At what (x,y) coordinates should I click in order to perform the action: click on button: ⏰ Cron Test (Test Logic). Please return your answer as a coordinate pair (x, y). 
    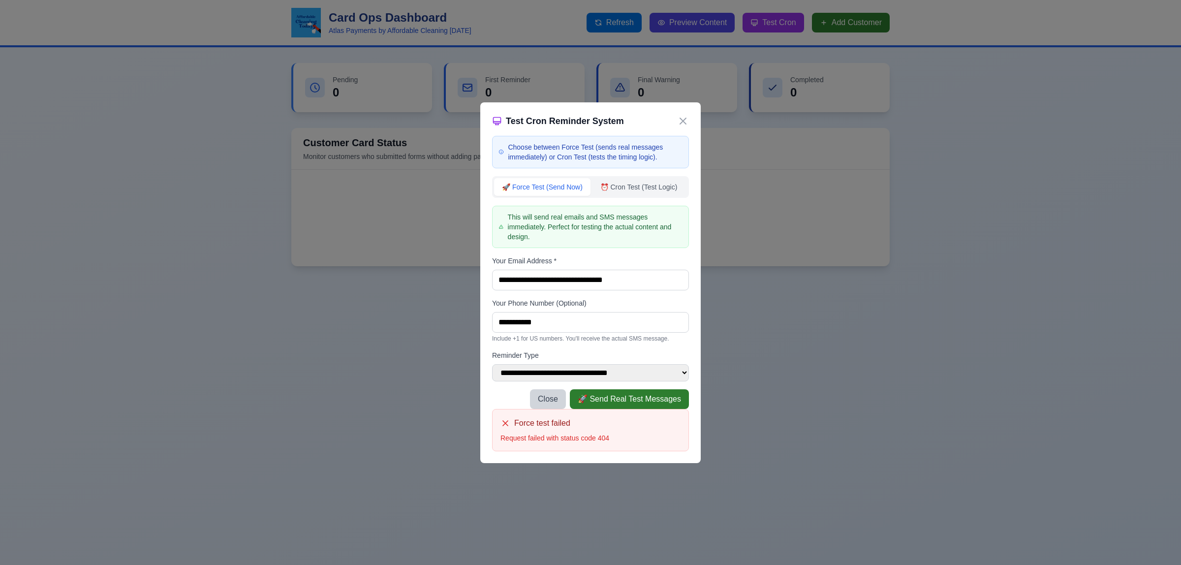
    Looking at the image, I should click on (639, 187).